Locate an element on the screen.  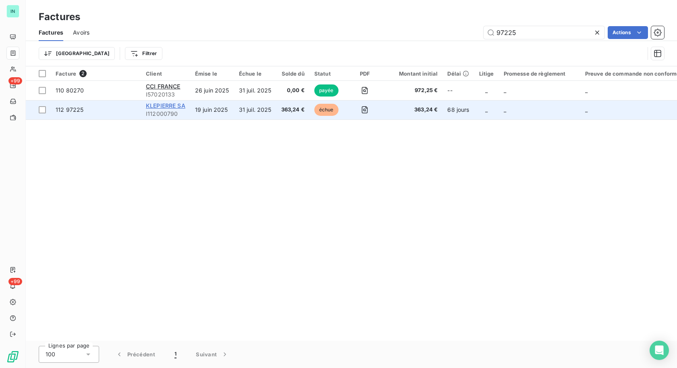
span: 972,25 € is located at coordinates (413, 91).